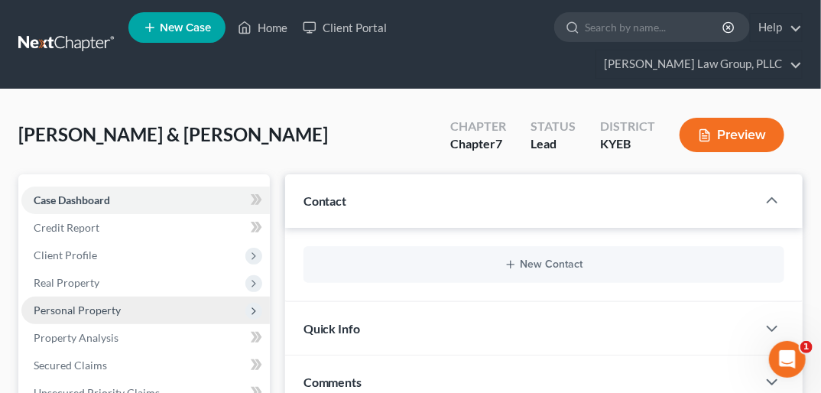 The image size is (821, 393). What do you see at coordinates (65, 255) in the screenshot?
I see `span: Client Profile` at bounding box center [65, 255].